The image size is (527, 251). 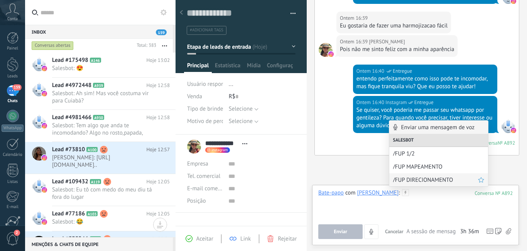 I want to click on div: Eu gostaria de fazer uma harmojizacao fácil, so click(x=394, y=26).